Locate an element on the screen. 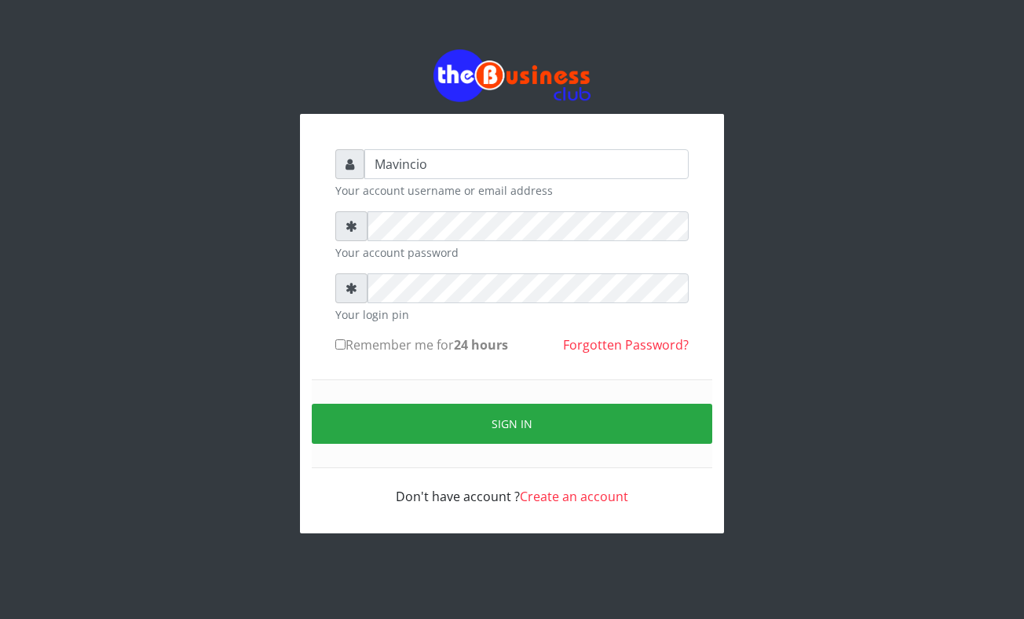 This screenshot has height=619, width=1024. input: Remember me for24 hours is located at coordinates (340, 344).